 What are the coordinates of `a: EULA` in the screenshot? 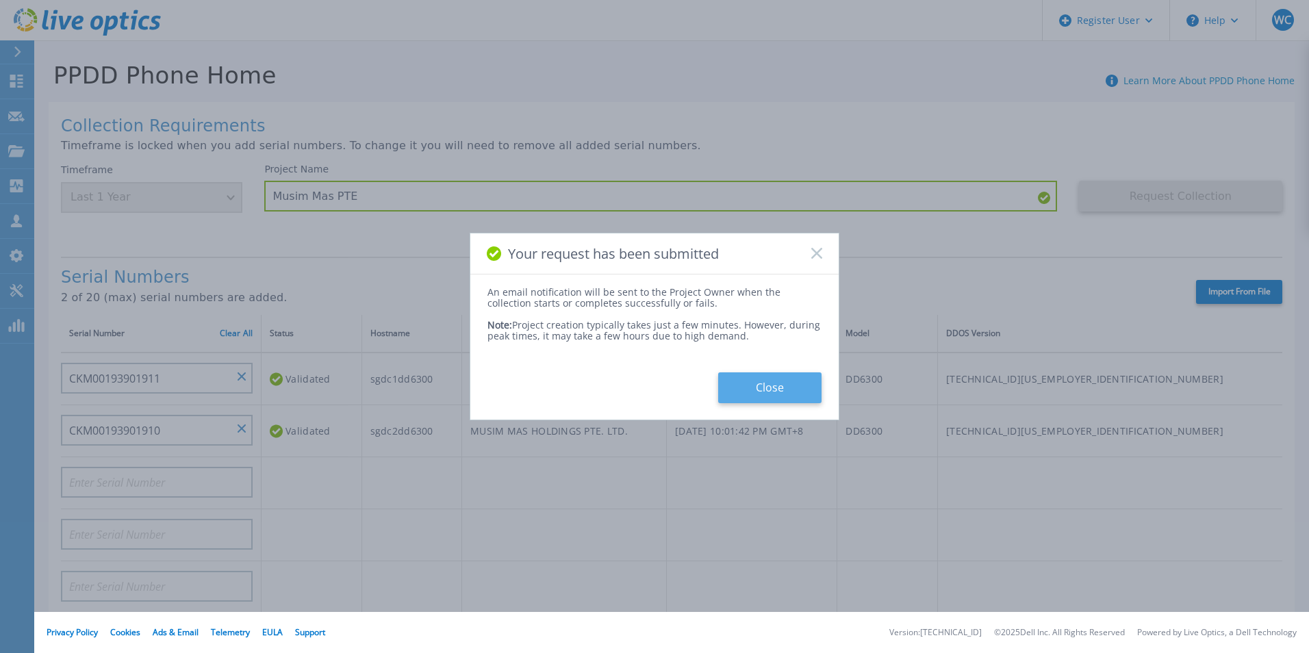 It's located at (272, 632).